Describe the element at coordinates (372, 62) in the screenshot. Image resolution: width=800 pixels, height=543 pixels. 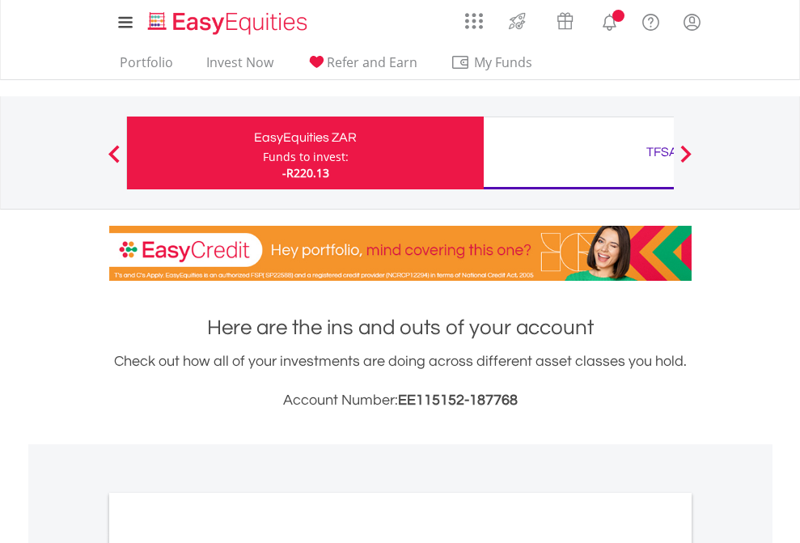
I see `span: Refer and Earn` at that location.